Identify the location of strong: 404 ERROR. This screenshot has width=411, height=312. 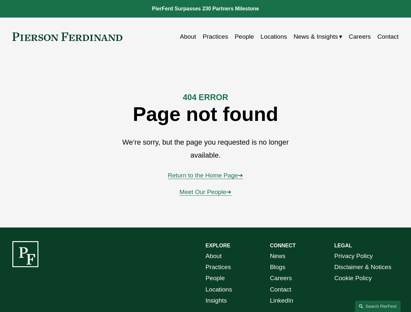
(205, 97).